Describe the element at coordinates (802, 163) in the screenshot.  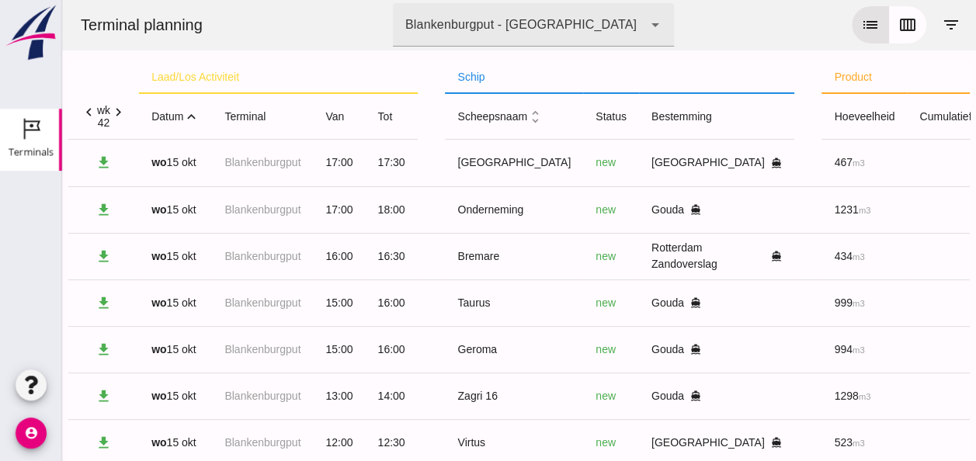
I see `td: 467` at that location.